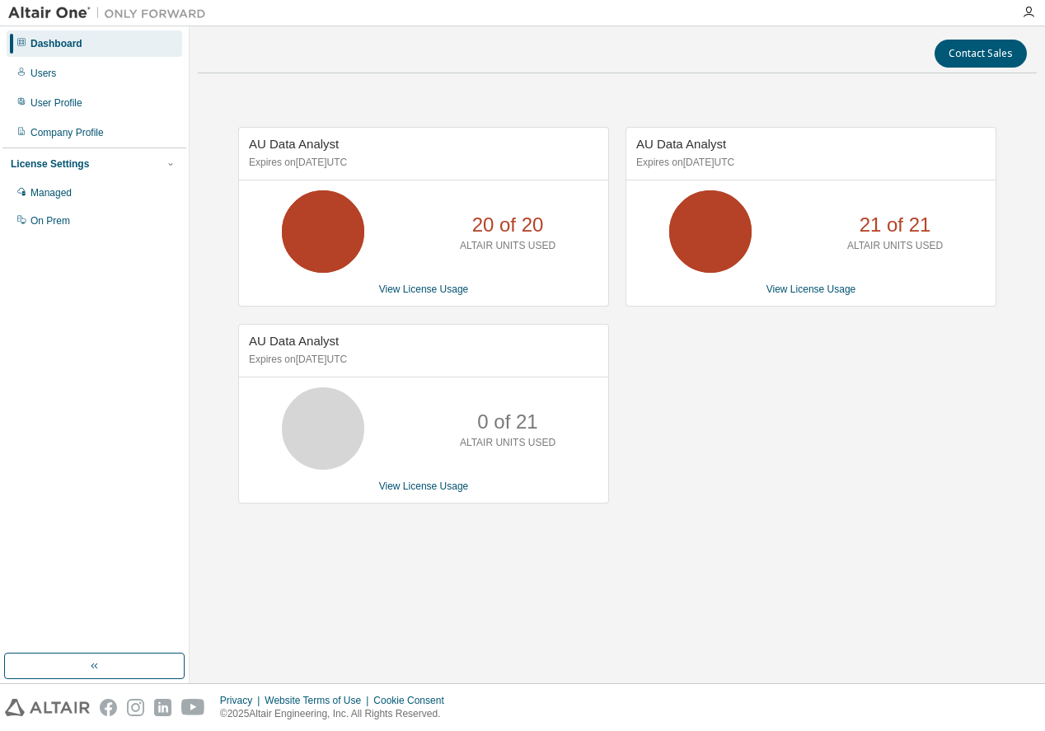 Image resolution: width=1045 pixels, height=731 pixels. What do you see at coordinates (56, 103) in the screenshot?
I see `div: User Profile` at bounding box center [56, 103].